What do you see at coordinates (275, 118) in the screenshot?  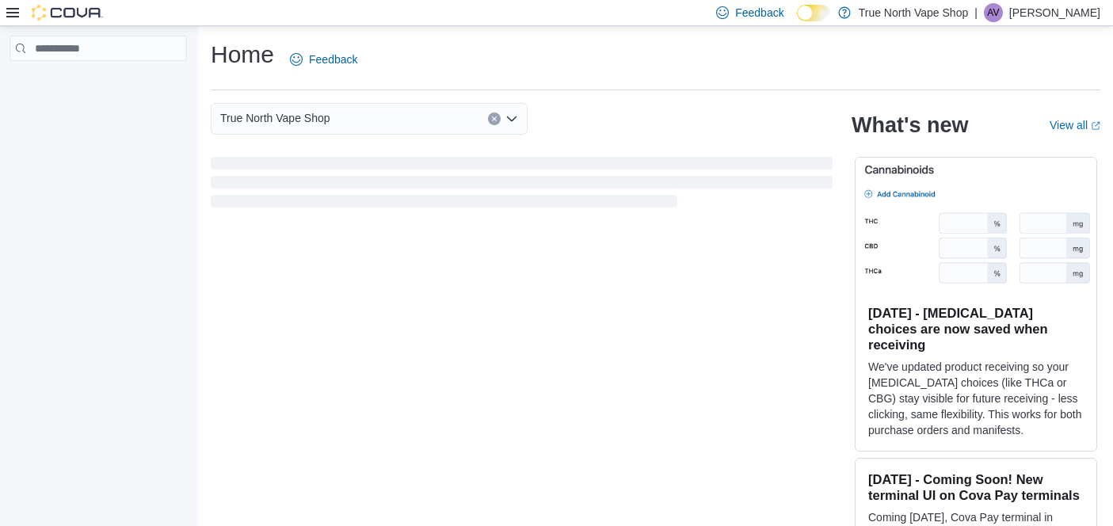 I see `span: True North Vape Shop` at bounding box center [275, 118].